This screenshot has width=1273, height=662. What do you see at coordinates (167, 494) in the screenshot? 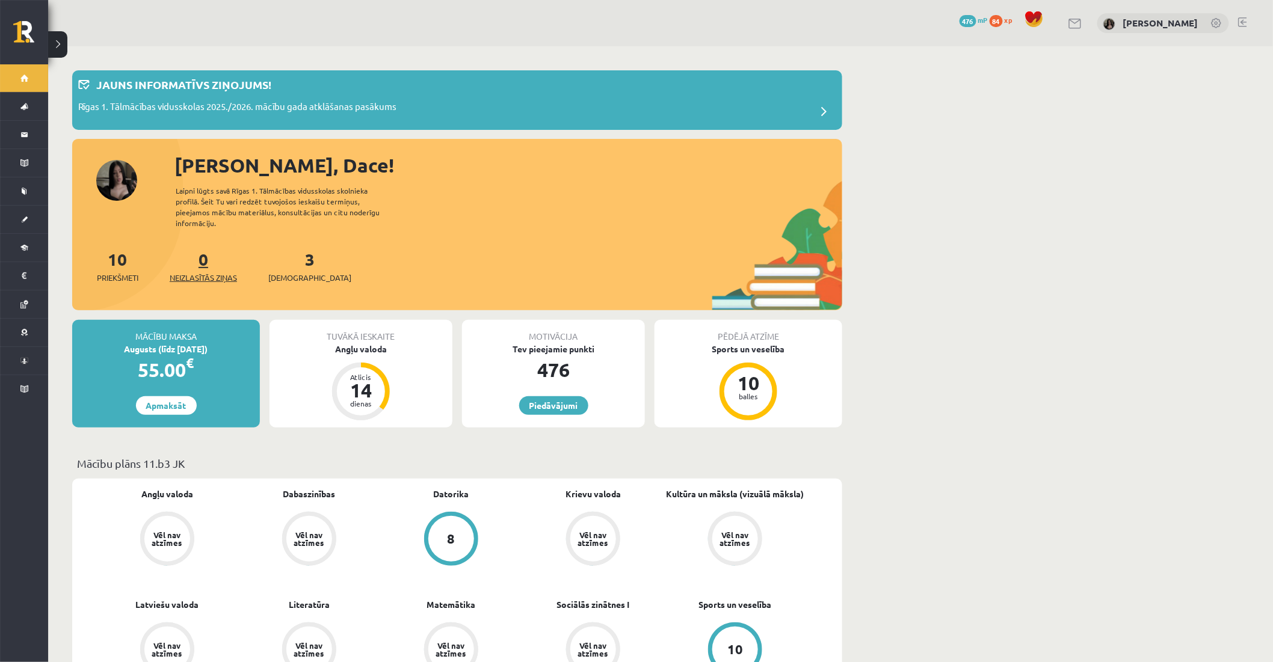
I see `a: Angļu valoda` at bounding box center [167, 494].